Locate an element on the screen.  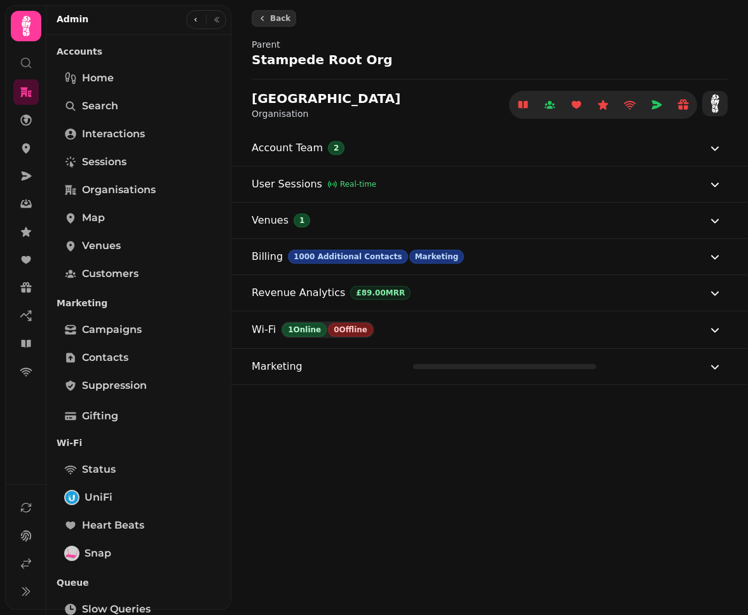
svg: loyalty (inactive) is located at coordinates (576, 105).